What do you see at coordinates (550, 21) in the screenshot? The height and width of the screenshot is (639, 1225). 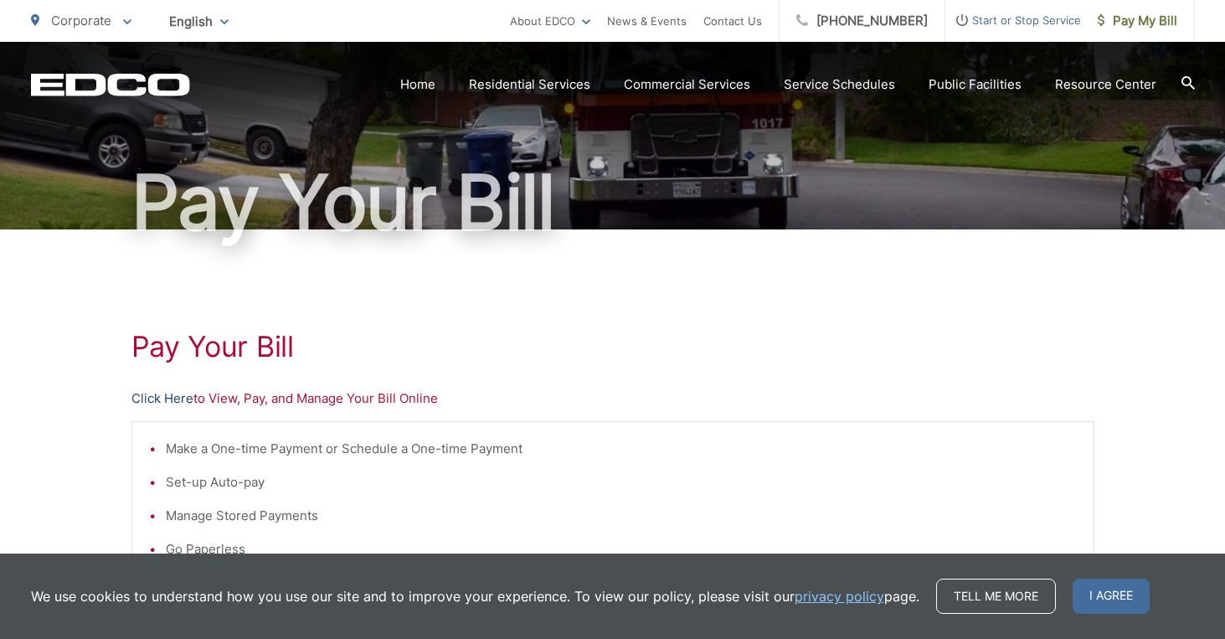 I see `a: About EDCO` at bounding box center [550, 21].